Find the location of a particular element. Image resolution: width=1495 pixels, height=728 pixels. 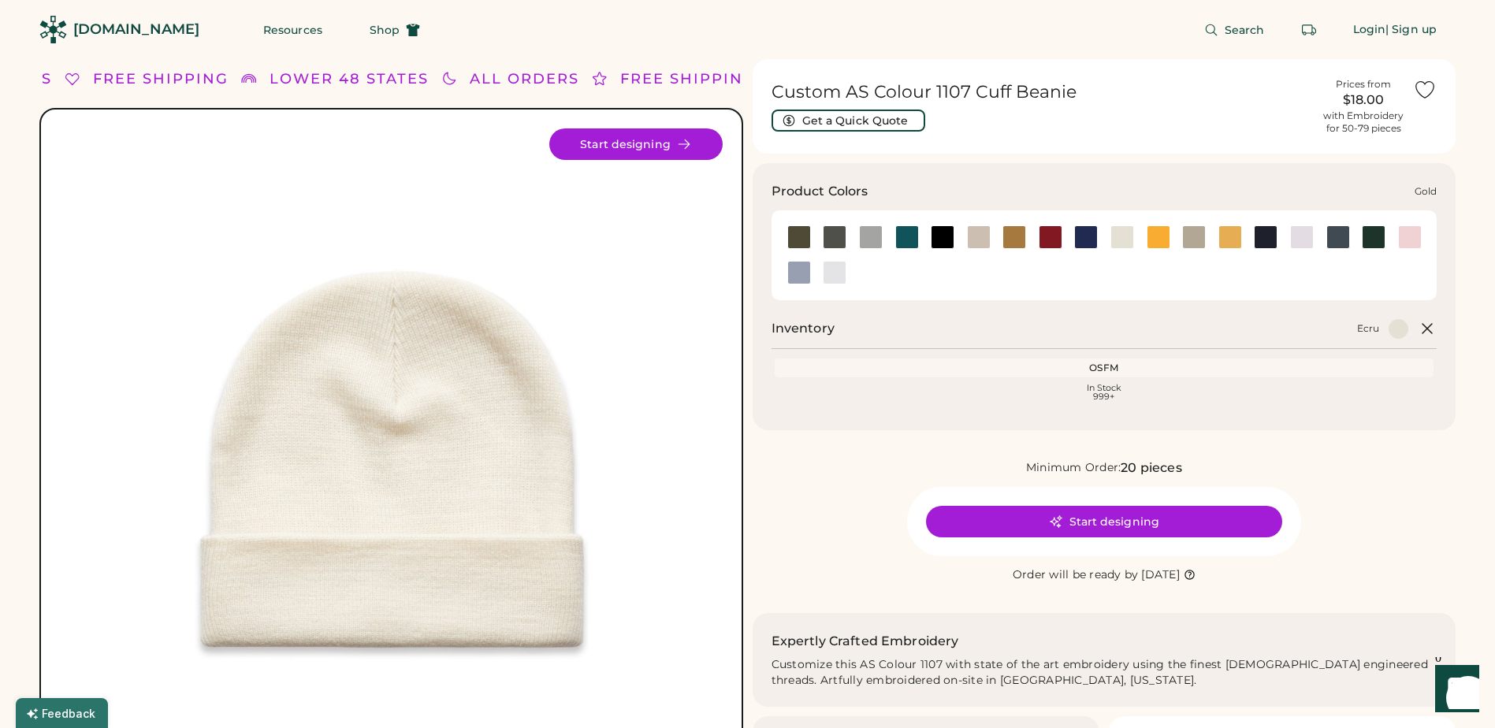

span: Shop is located at coordinates (385, 30).